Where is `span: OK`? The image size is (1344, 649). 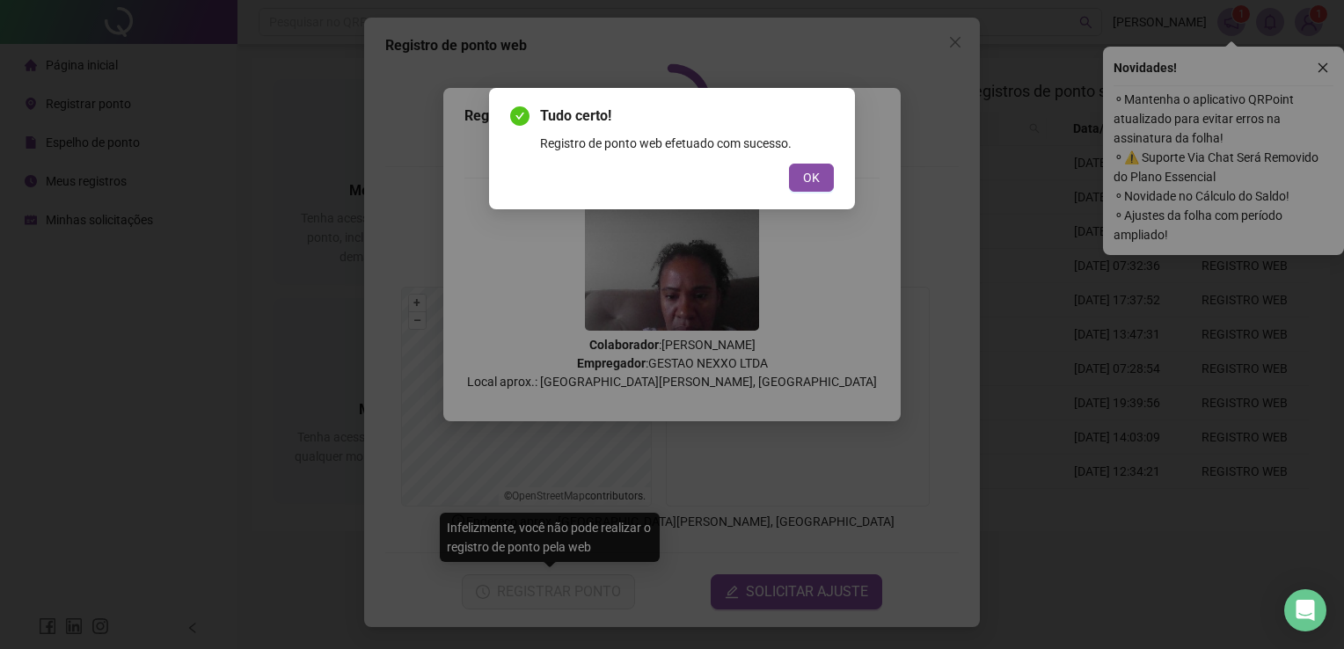
span: OK is located at coordinates (811, 178).